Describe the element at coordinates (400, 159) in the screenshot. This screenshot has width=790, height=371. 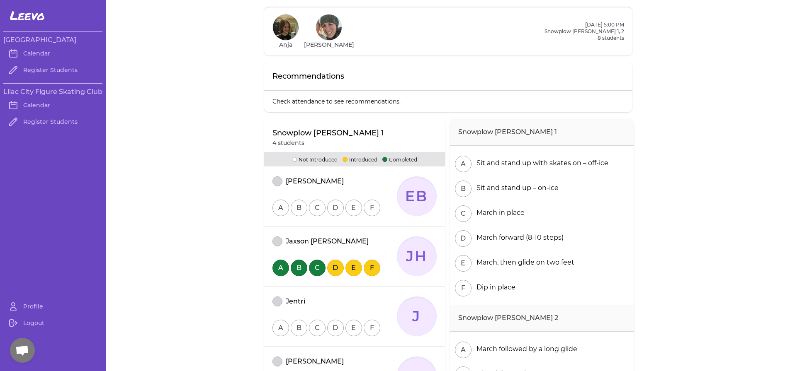
I see `p: Completed` at that location.